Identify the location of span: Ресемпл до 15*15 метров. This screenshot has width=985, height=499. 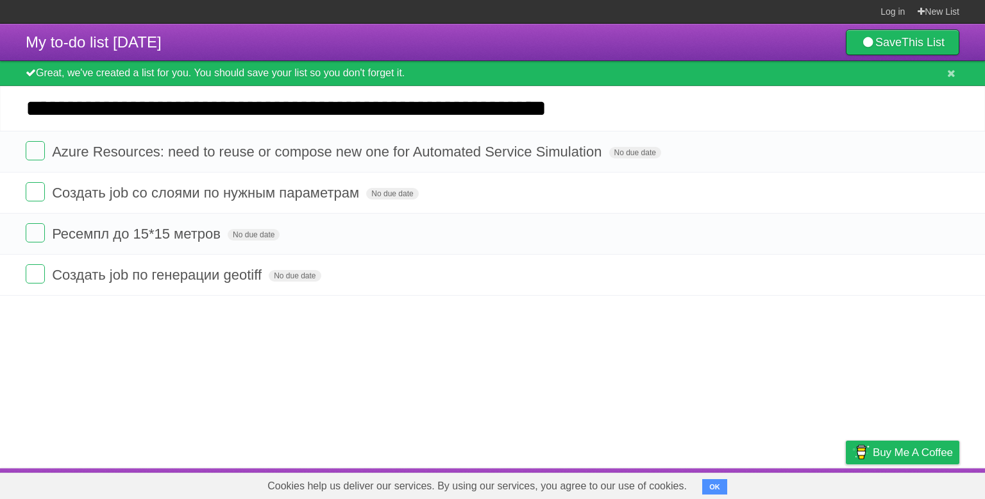
(138, 233).